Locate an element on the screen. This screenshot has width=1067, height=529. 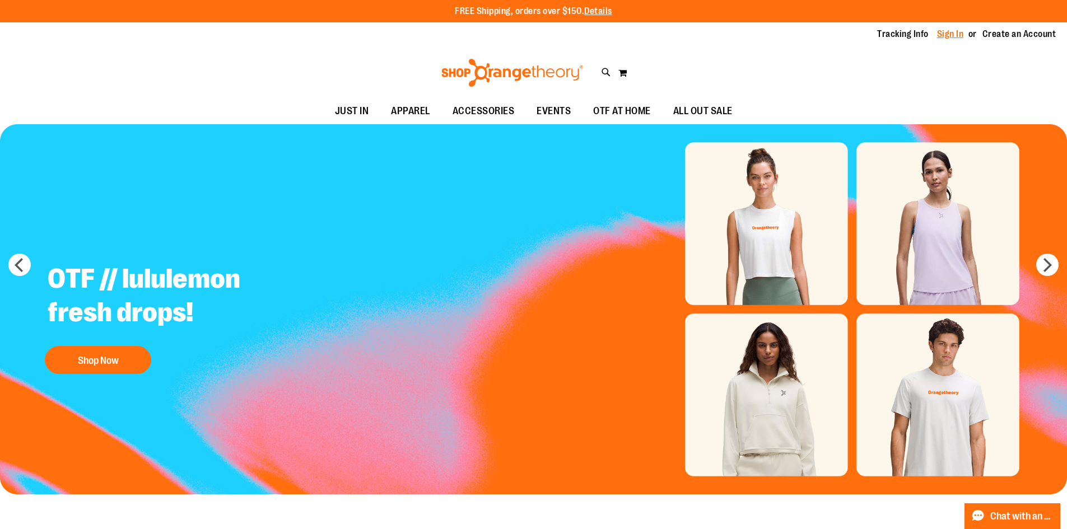
span: EVENTS is located at coordinates (554, 111).